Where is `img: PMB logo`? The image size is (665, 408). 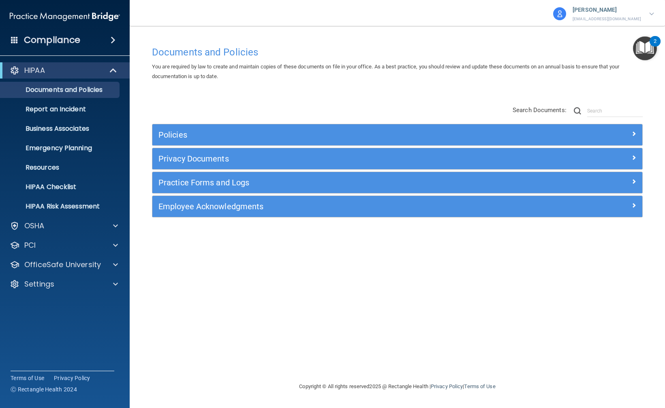 img: PMB logo is located at coordinates (65, 17).